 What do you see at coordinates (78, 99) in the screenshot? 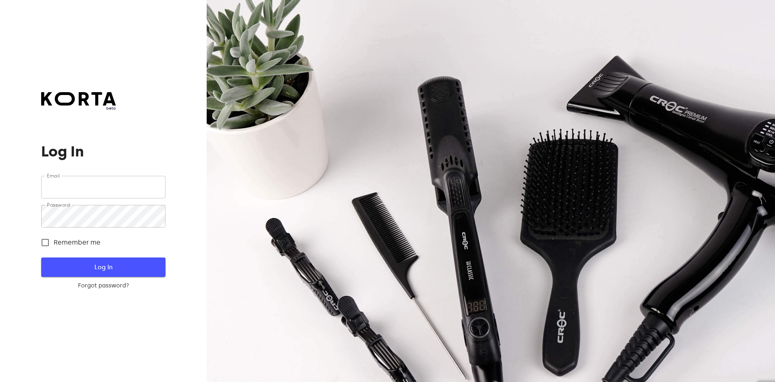
I see `img: Korta` at bounding box center [78, 99].